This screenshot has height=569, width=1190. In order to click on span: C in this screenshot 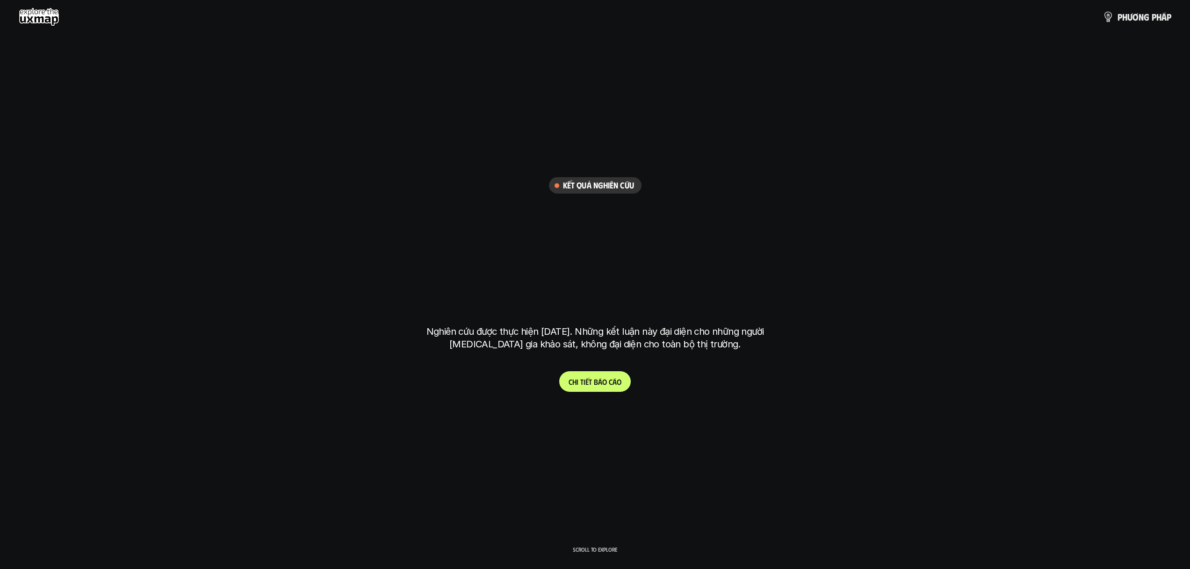, I will do `click(571, 382)`.